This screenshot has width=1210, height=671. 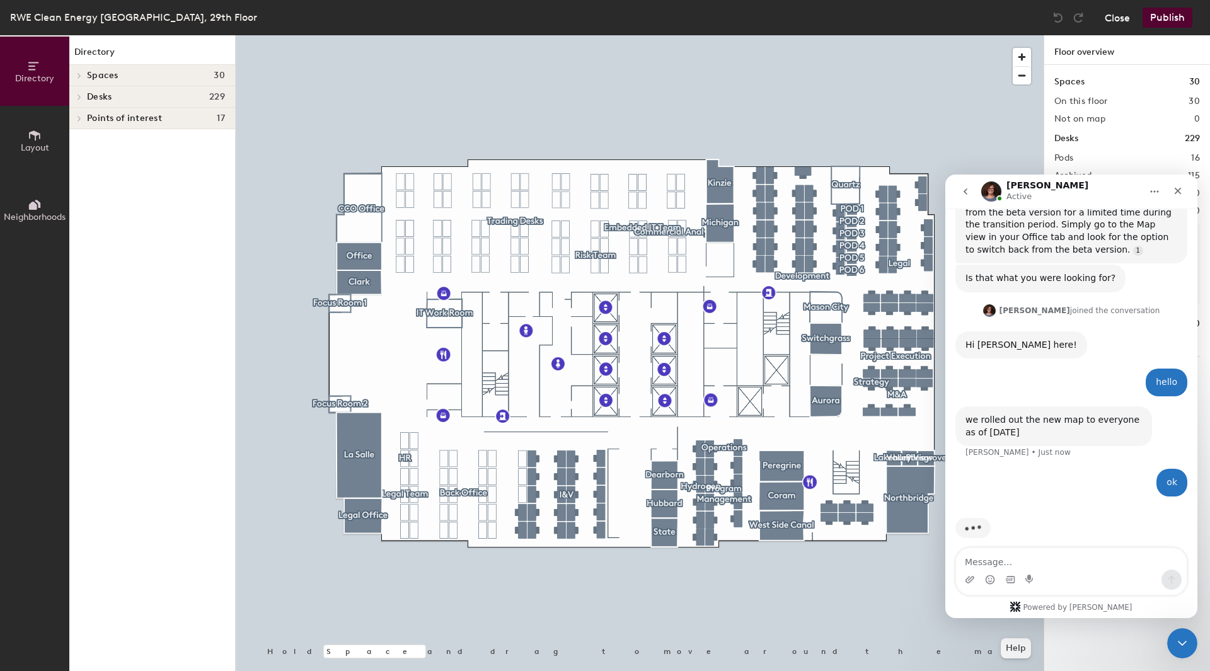 I want to click on h1: Directory, so click(x=152, y=55).